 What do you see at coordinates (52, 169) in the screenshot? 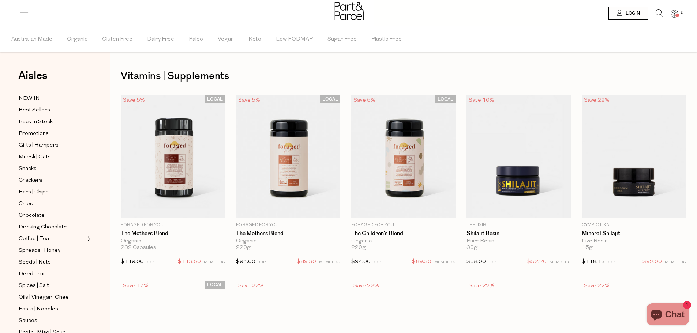
I see `a: Snacks` at bounding box center [52, 169].